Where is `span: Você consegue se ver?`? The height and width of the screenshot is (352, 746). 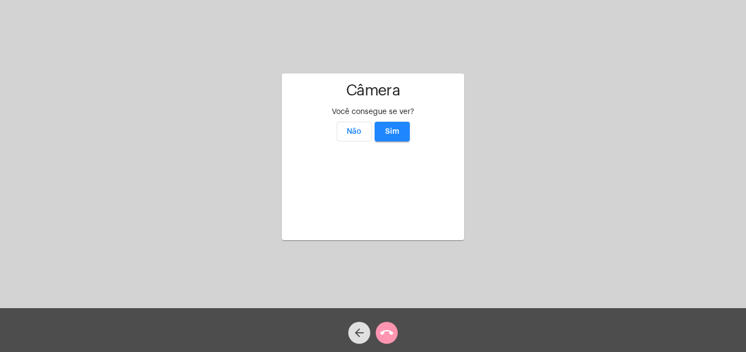 span: Você consegue se ver? is located at coordinates (373, 112).